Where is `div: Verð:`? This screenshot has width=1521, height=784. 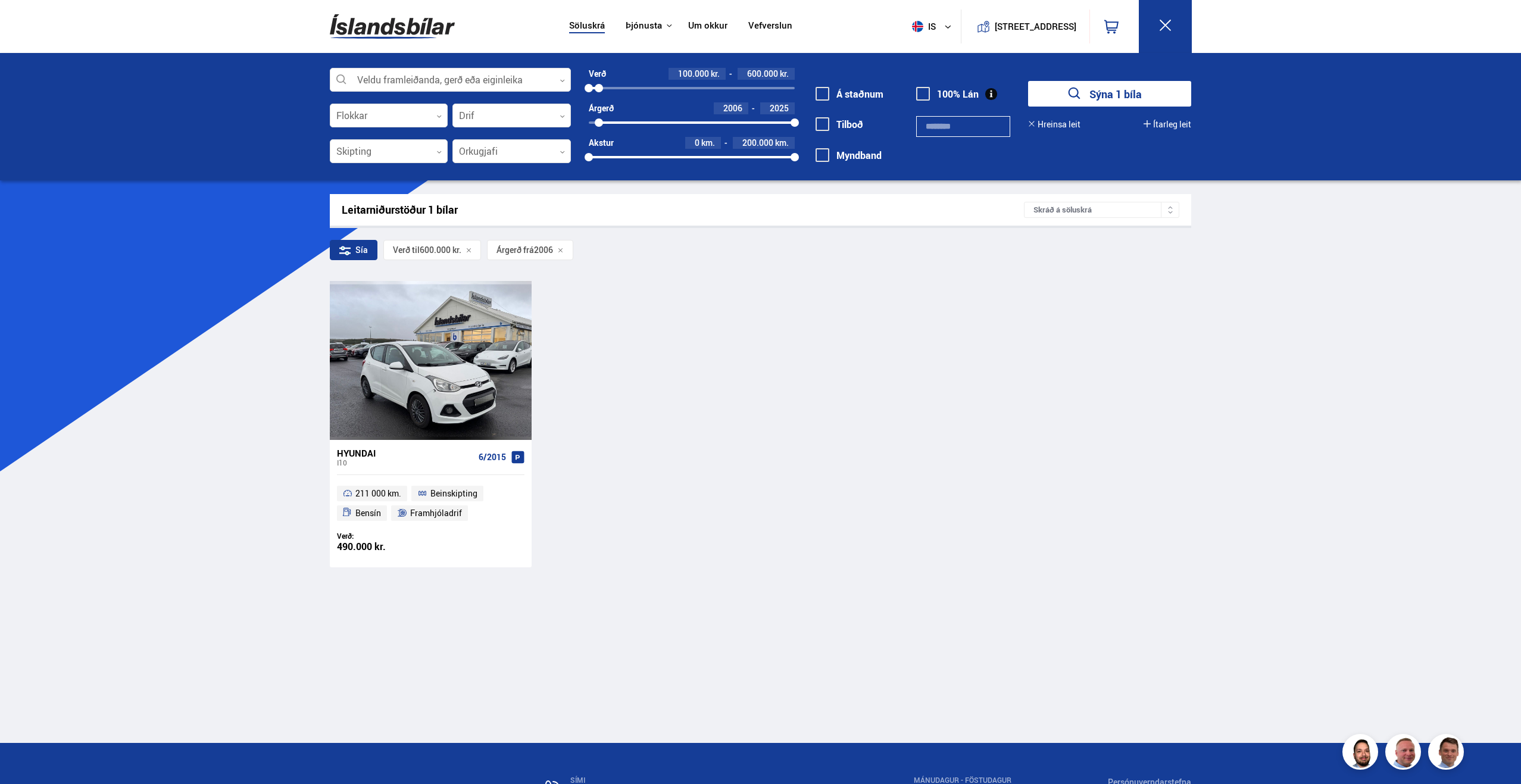 div: Verð: is located at coordinates (384, 535).